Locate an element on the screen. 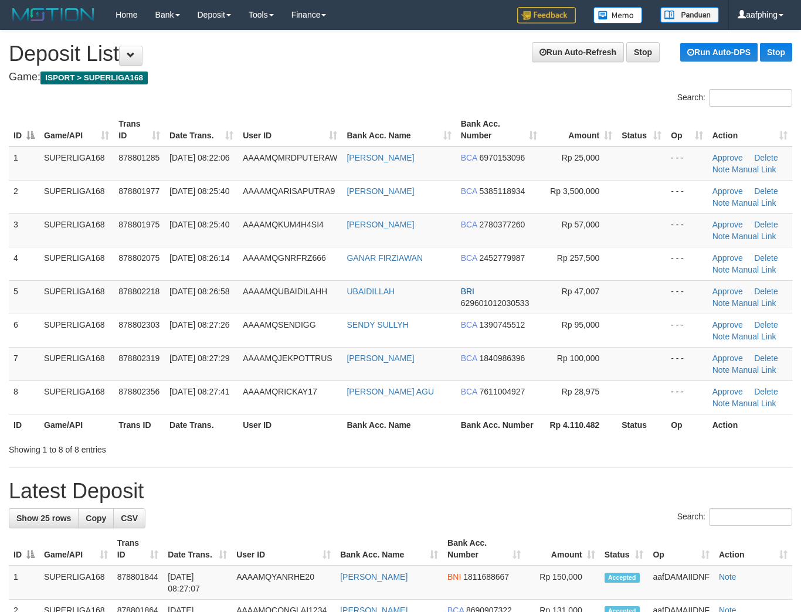 The width and height of the screenshot is (801, 612). span: Rp 3,500,000 is located at coordinates (575, 191).